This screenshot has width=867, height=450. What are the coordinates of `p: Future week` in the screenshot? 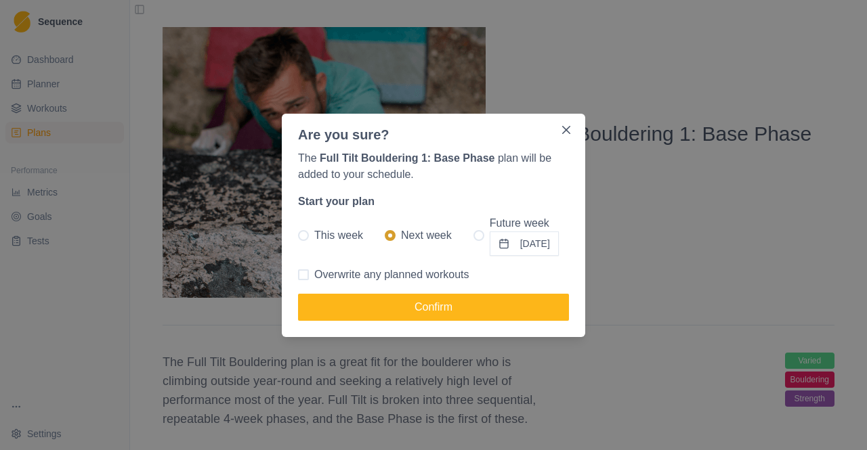 It's located at (524, 223).